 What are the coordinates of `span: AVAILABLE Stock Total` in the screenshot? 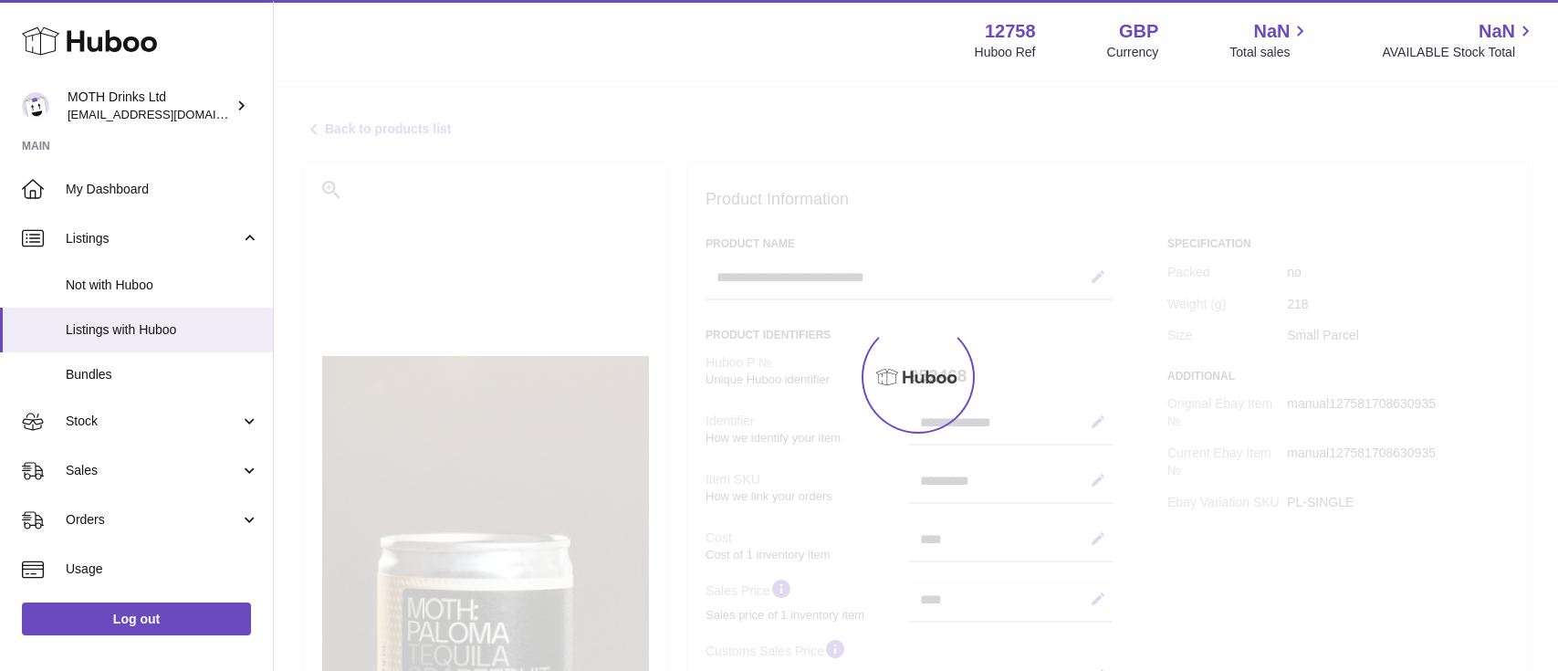 It's located at (1458, 52).